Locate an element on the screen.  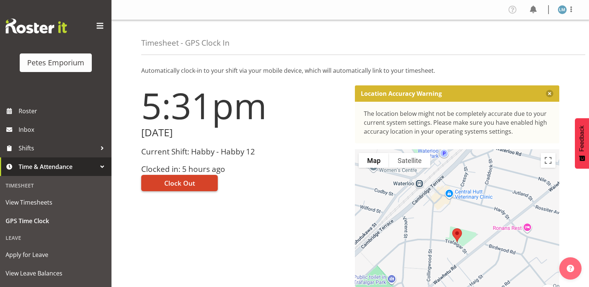
button: Feedback - Show survey is located at coordinates (582, 144).